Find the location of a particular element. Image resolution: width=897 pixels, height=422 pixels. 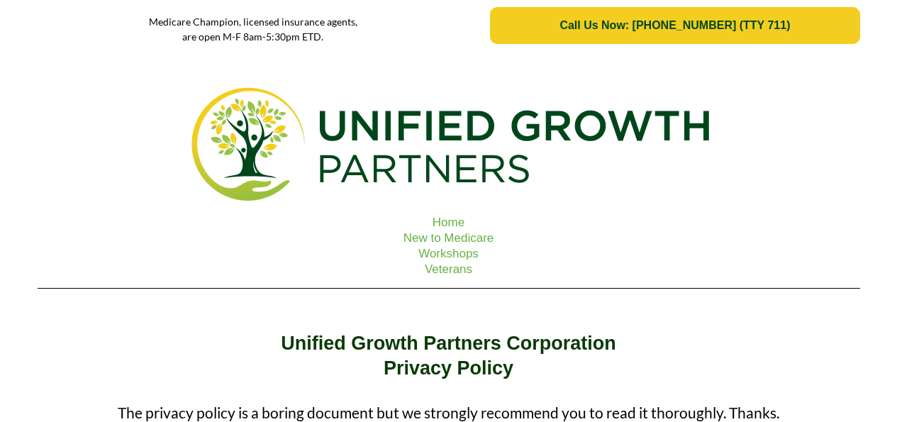

a: Call Us Now: 1-833-823-1990 (TTY 711) is located at coordinates (674, 26).